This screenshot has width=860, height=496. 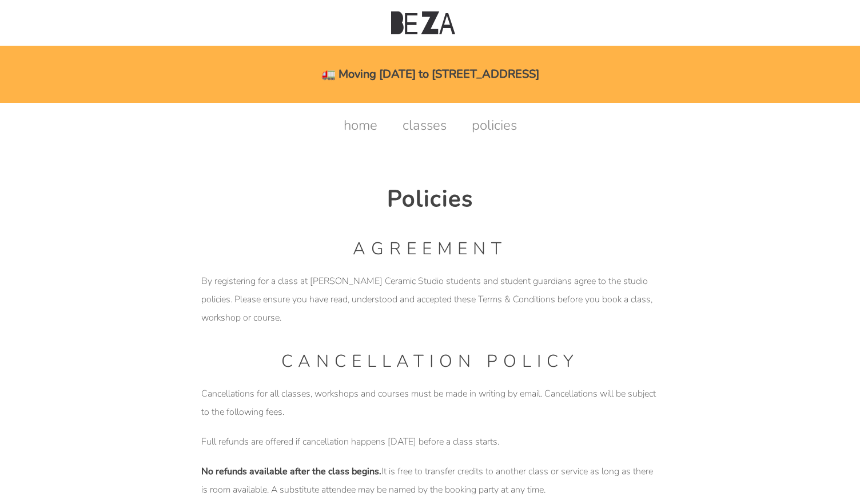 What do you see at coordinates (291, 472) in the screenshot?
I see `strong: No refunds available after the class begins.` at bounding box center [291, 472].